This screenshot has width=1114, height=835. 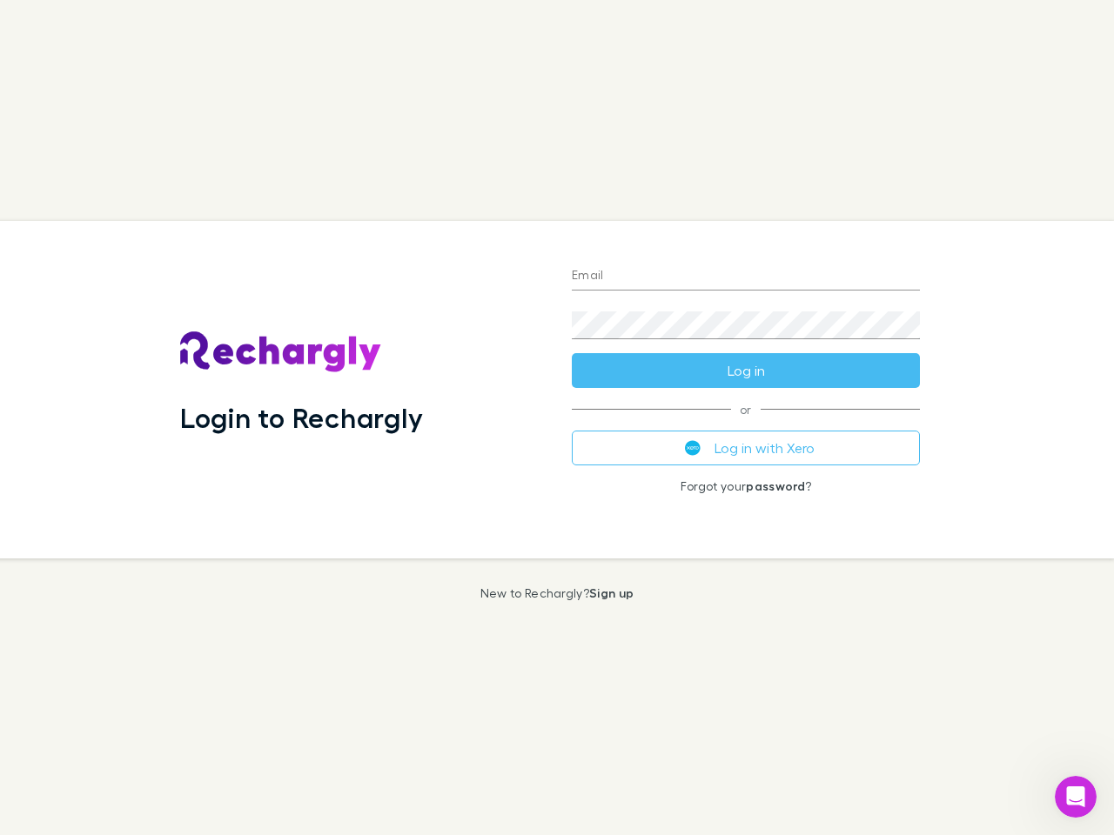 I want to click on img: Rechargly's Logo, so click(x=281, y=352).